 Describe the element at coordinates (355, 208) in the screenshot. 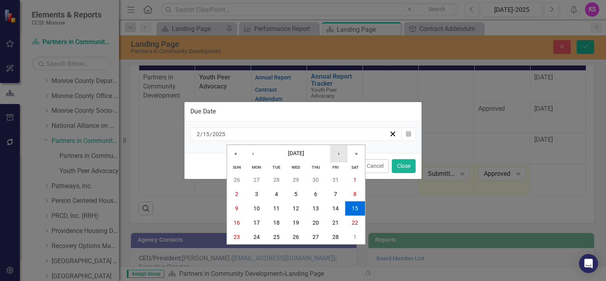

I see `button: February 15, 2025` at that location.